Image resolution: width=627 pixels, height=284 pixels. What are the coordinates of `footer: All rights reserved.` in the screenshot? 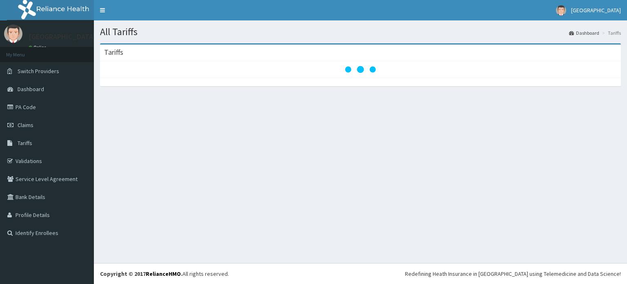 It's located at (361, 273).